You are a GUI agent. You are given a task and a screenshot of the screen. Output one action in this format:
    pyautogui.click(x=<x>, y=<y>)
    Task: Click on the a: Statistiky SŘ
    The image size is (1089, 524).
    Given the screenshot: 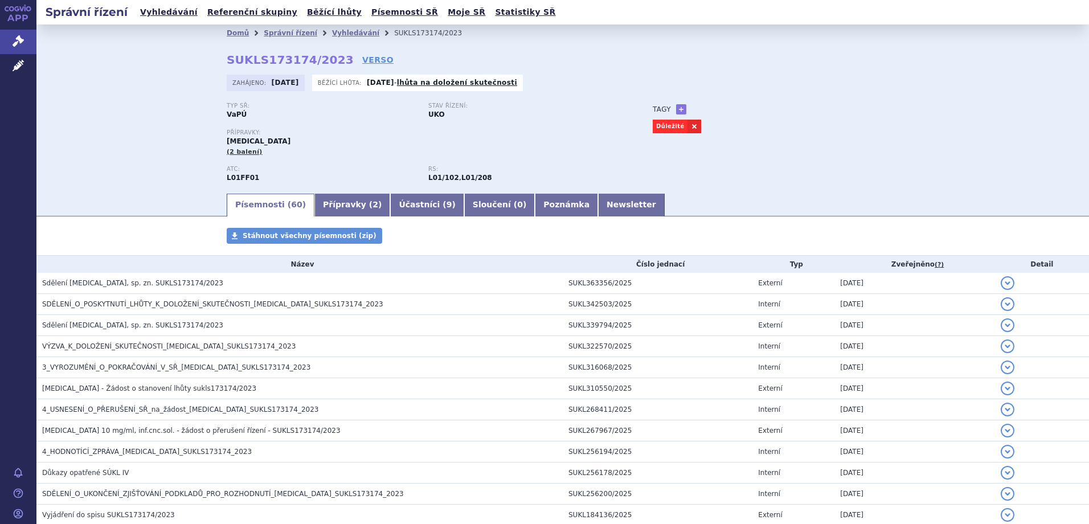 What is the action you would take?
    pyautogui.click(x=525, y=12)
    